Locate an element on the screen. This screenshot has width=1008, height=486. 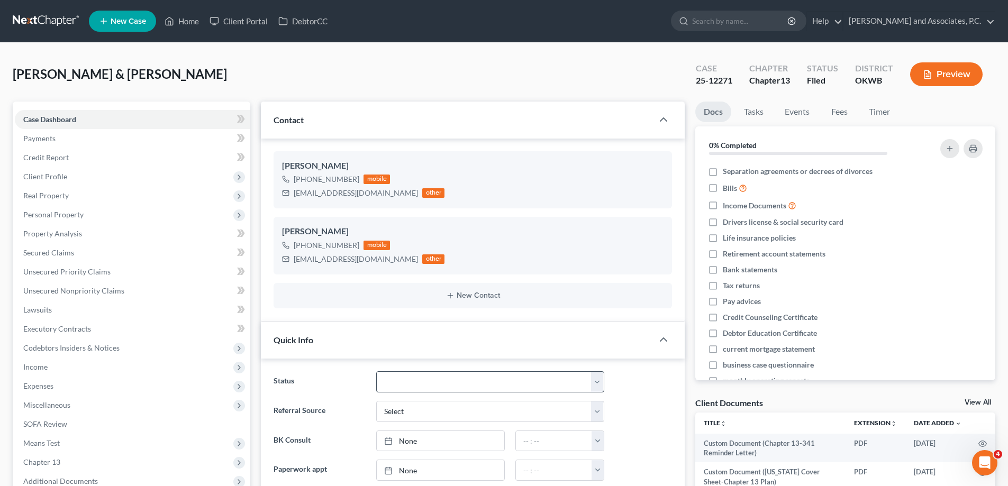
a: Events is located at coordinates (797, 112).